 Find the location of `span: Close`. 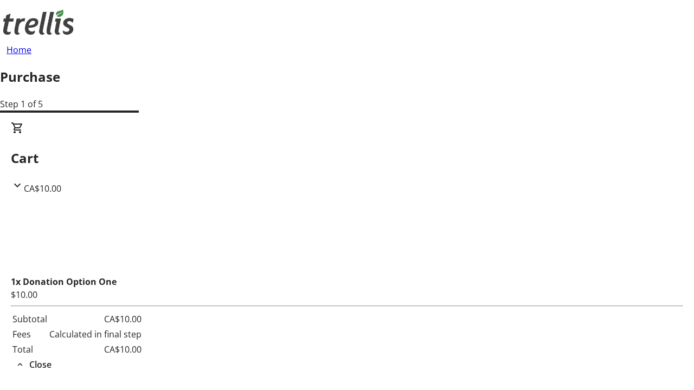

span: Close is located at coordinates (40, 365).